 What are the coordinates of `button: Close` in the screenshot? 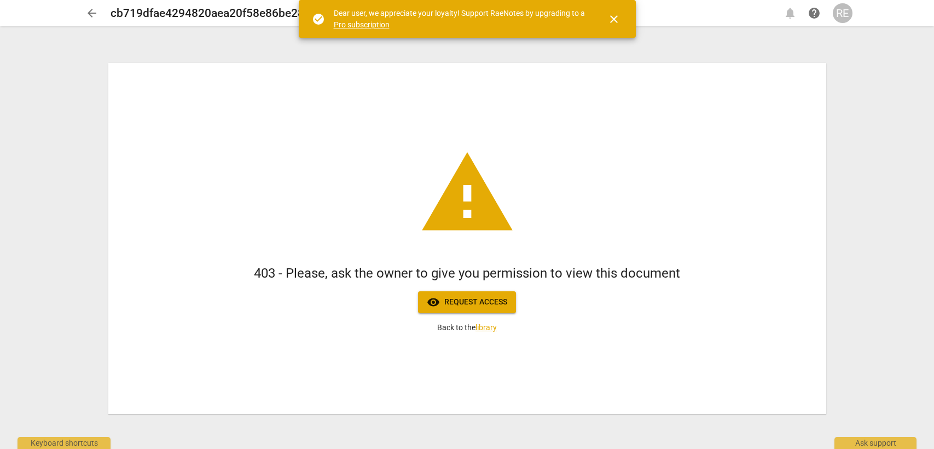 It's located at (614, 19).